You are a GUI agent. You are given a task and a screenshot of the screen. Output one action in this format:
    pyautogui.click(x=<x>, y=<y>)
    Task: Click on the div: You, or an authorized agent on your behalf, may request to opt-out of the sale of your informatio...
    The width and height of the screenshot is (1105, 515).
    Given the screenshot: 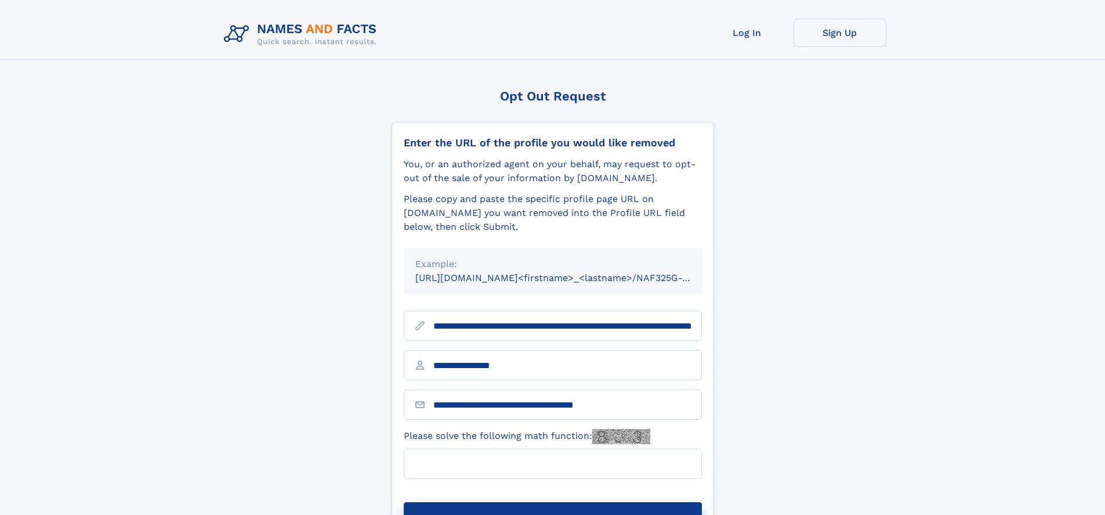 What is the action you would take?
    pyautogui.click(x=553, y=171)
    